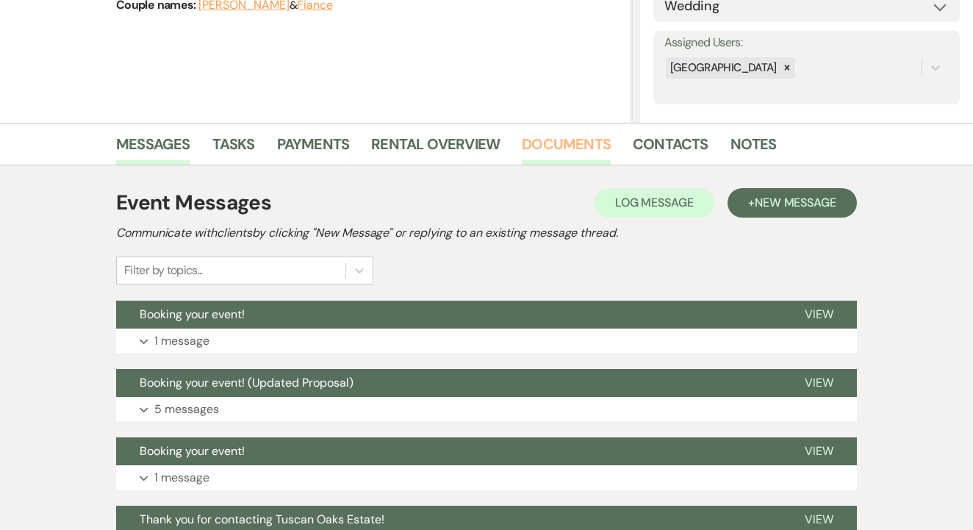 Image resolution: width=973 pixels, height=530 pixels. Describe the element at coordinates (486, 233) in the screenshot. I see `h2: Communicate with clients by clicking "New Message" or replying to an existing message thread.` at that location.